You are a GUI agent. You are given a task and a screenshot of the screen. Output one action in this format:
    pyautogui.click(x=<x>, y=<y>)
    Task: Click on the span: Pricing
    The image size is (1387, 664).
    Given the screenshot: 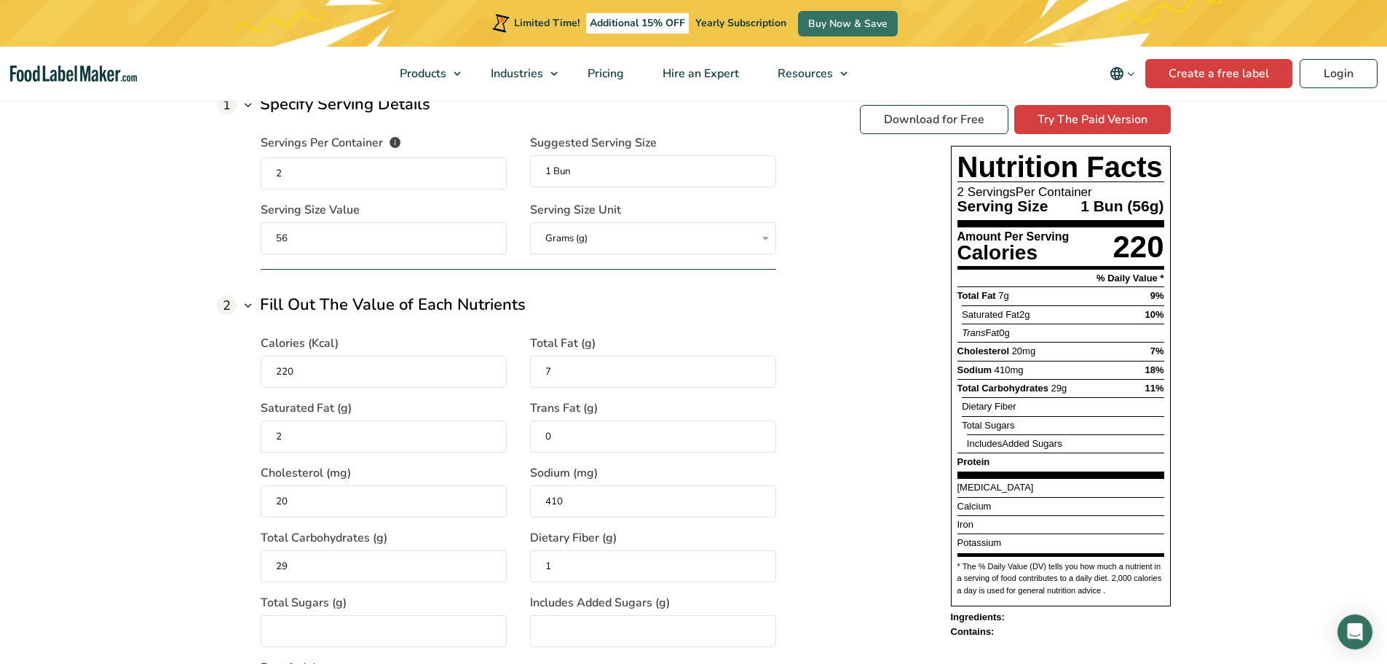 What is the action you would take?
    pyautogui.click(x=605, y=74)
    